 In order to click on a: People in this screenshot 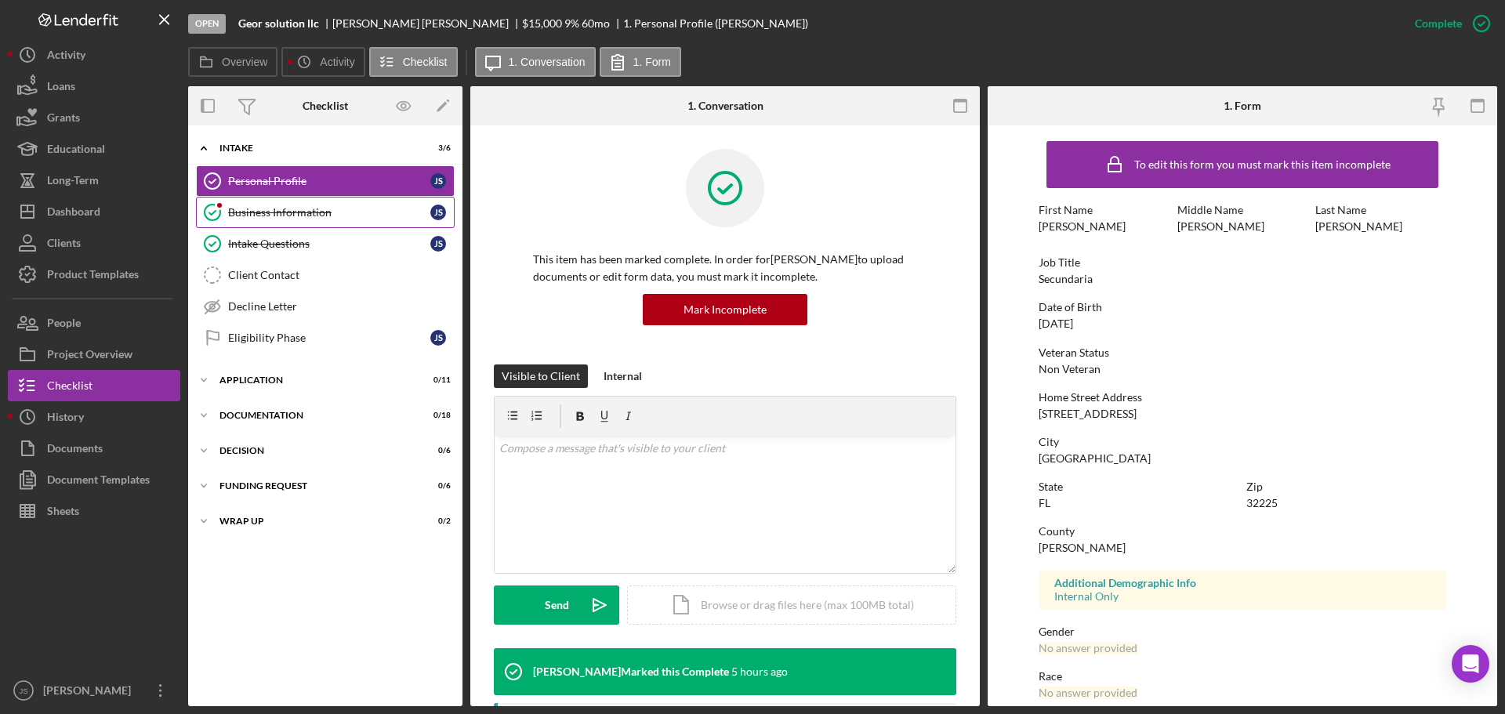, I will do `click(94, 323)`.